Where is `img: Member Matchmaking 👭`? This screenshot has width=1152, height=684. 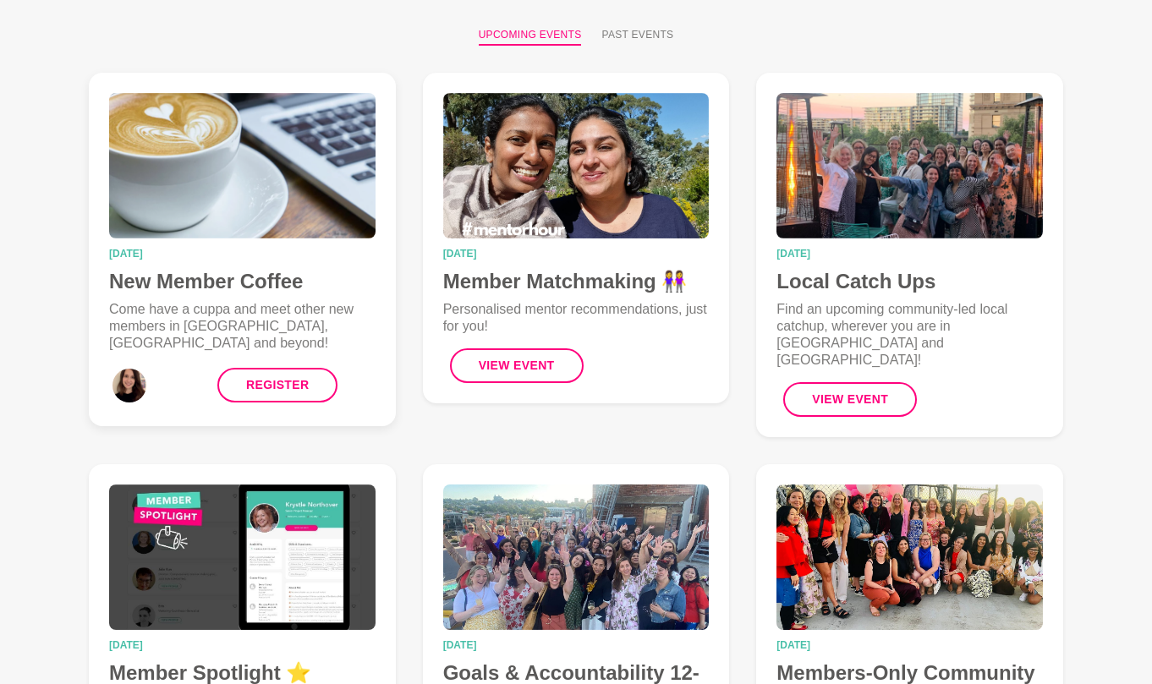 img: Member Matchmaking 👭 is located at coordinates (576, 166).